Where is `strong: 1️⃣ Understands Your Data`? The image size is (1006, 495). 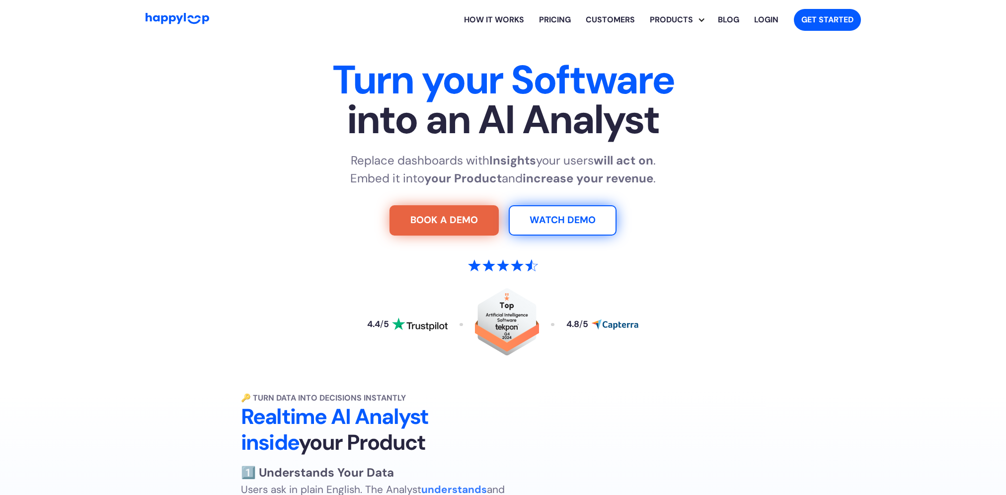 strong: 1️⃣ Understands Your Data is located at coordinates (318, 472).